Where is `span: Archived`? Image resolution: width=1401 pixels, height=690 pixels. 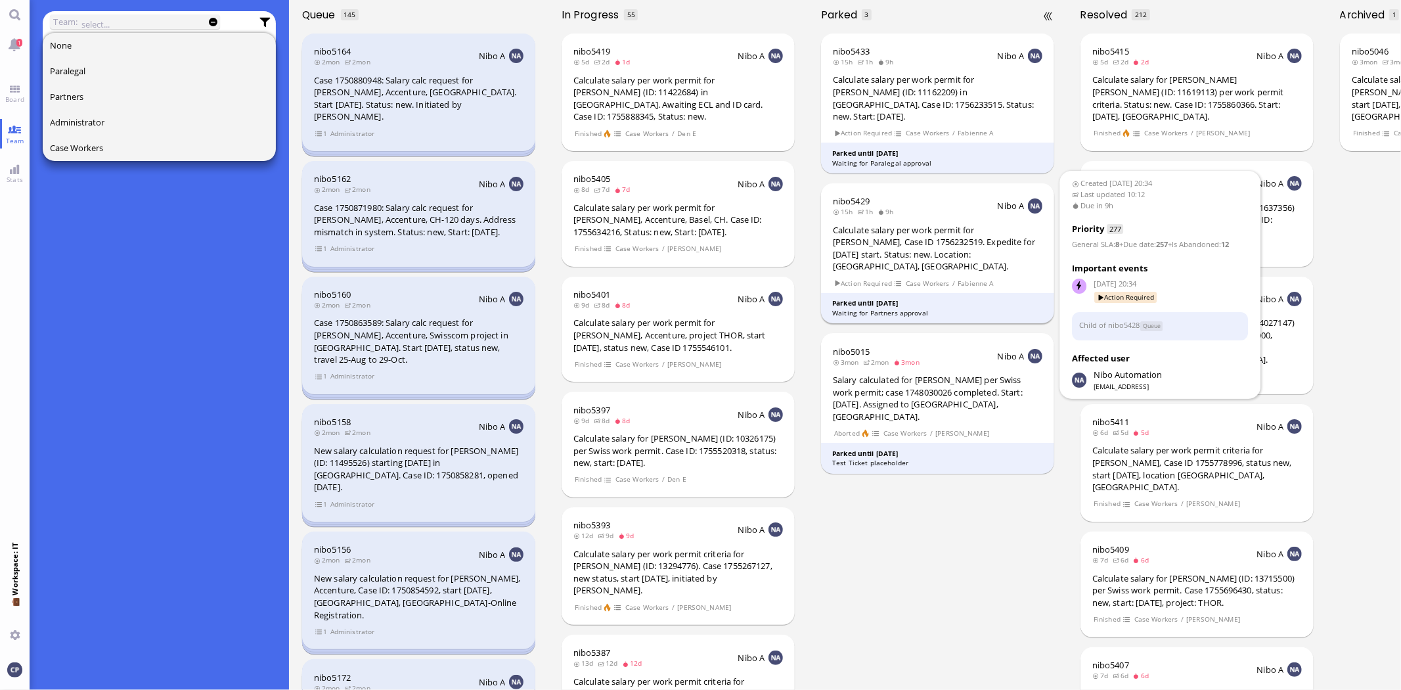 span: Archived is located at coordinates (1365, 14).